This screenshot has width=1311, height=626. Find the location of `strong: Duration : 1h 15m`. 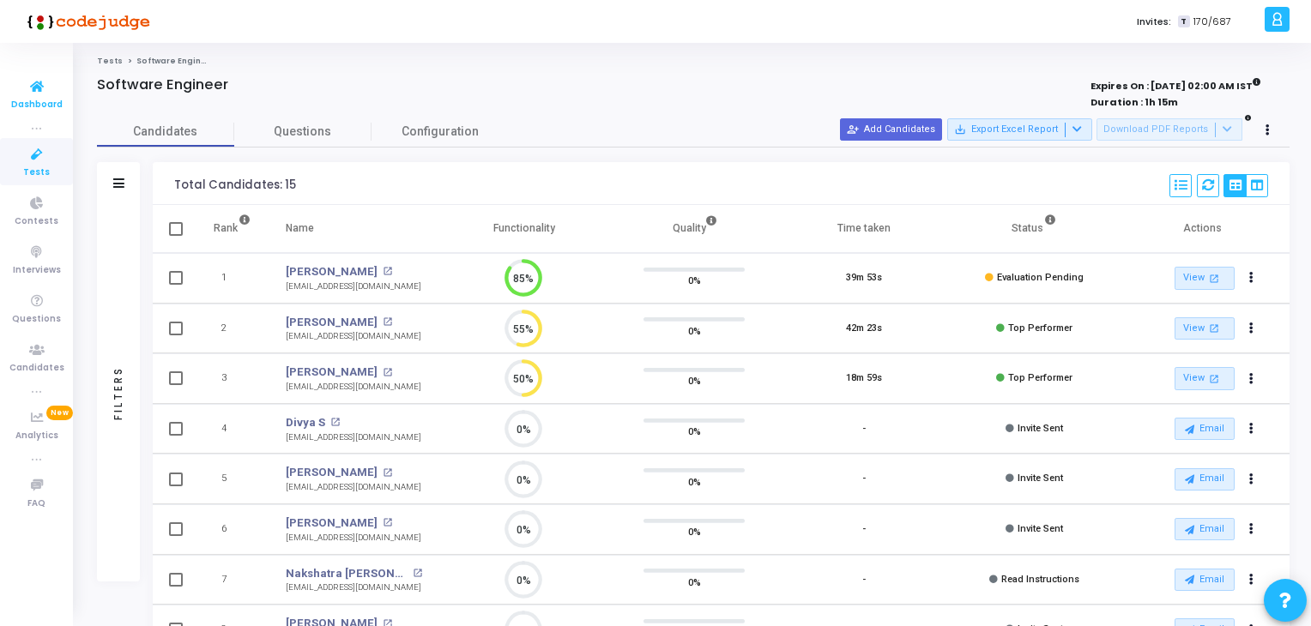

strong: Duration : 1h 15m is located at coordinates (1135, 102).